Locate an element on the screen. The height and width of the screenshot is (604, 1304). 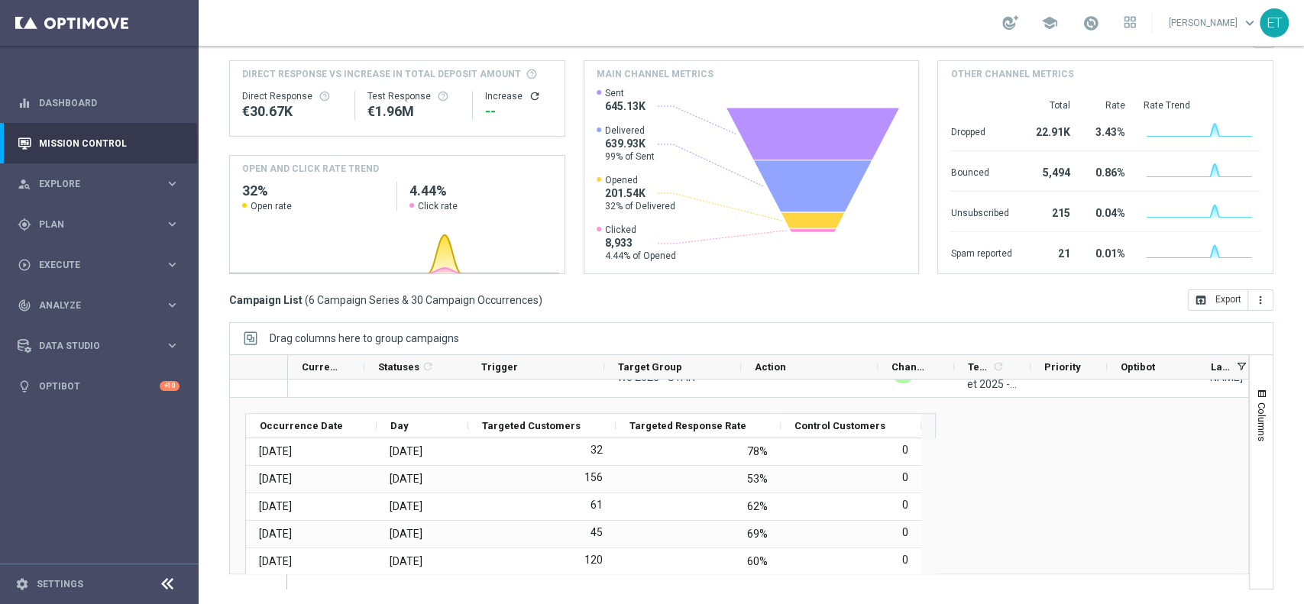
button: gps_fixed Plan keyboard_arrow_right is located at coordinates (99, 225).